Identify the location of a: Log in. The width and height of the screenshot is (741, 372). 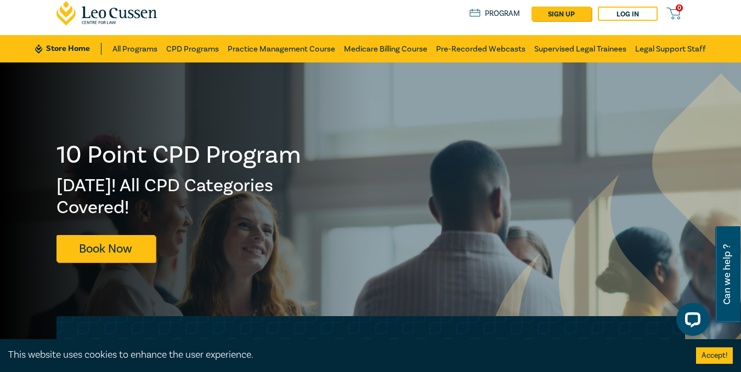
(627, 14).